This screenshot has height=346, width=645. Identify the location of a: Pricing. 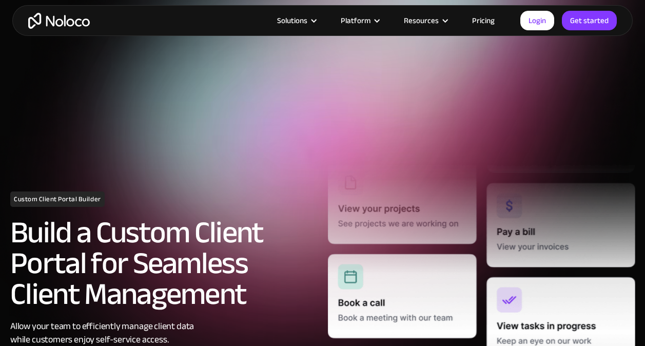
(483, 21).